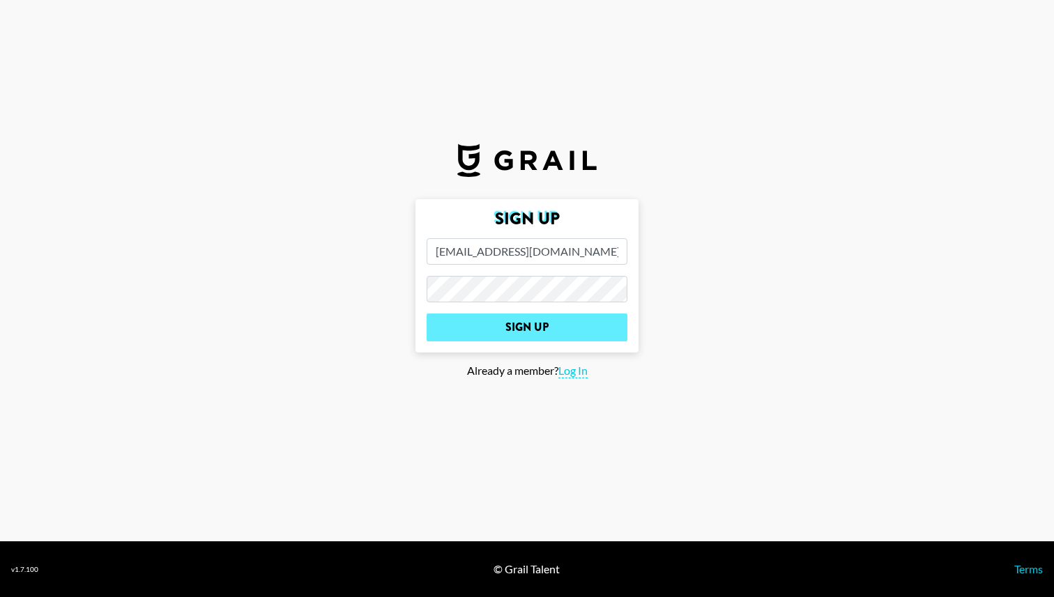 The image size is (1054, 597). I want to click on input: Sign Up, so click(527, 328).